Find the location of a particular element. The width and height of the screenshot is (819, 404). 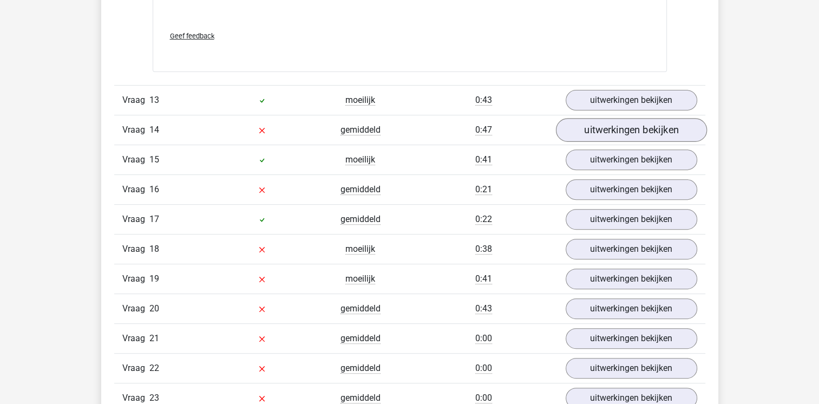

span: Geef feedback is located at coordinates (192, 36).